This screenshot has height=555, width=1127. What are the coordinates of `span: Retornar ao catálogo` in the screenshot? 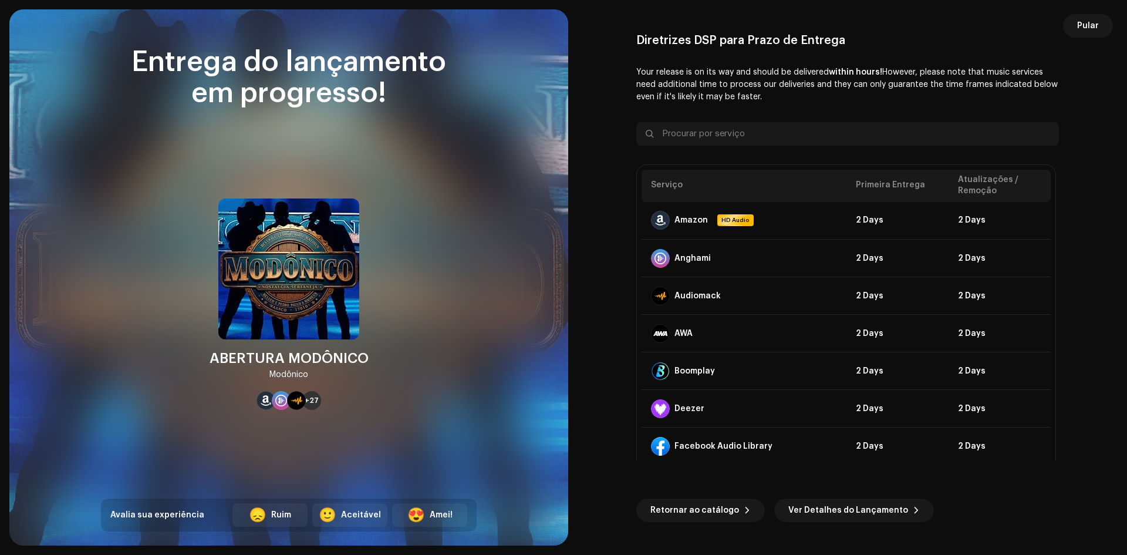 It's located at (694, 510).